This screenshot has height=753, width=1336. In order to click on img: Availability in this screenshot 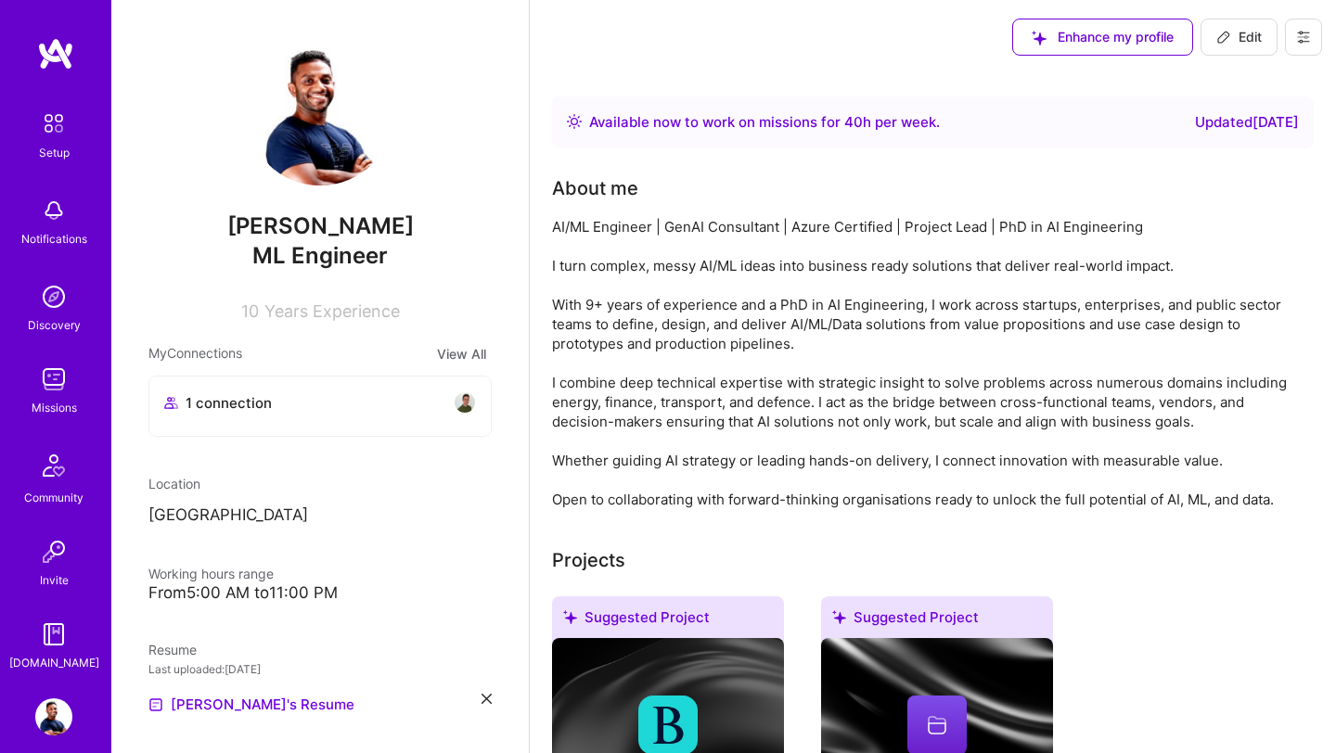, I will do `click(574, 122)`.